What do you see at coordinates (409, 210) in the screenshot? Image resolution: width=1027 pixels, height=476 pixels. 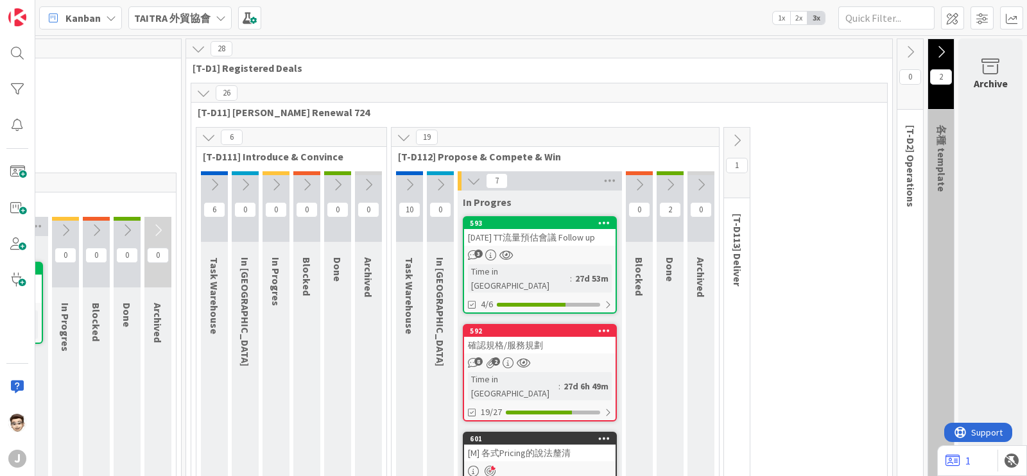 I see `span: 10` at bounding box center [409, 210].